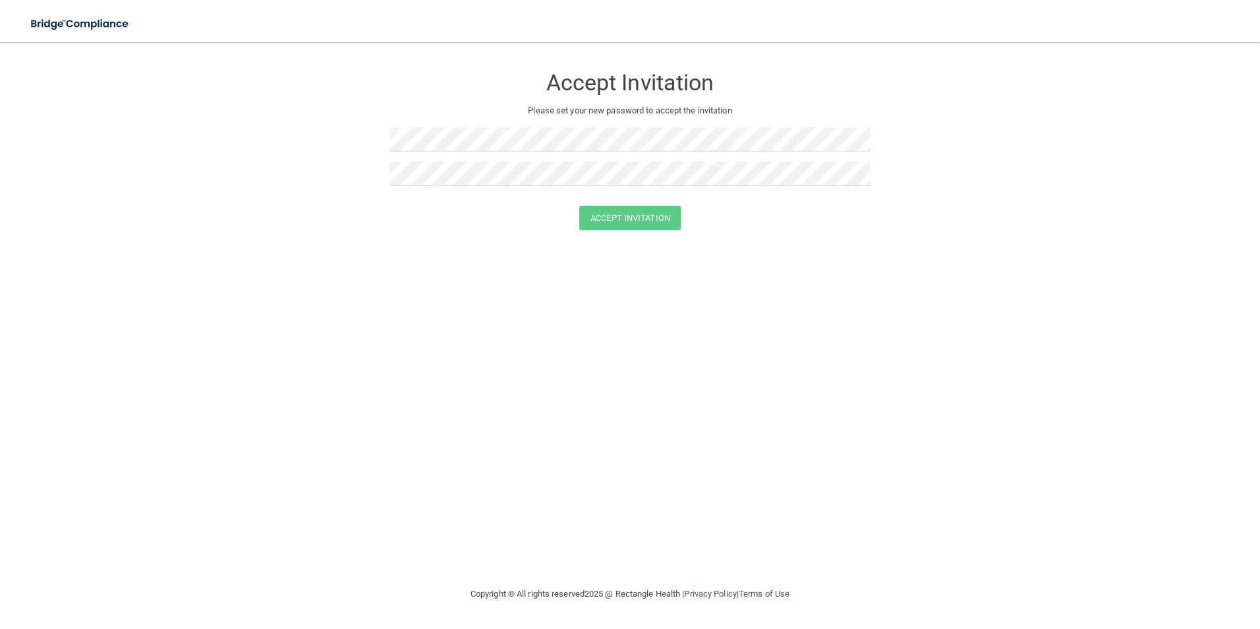  I want to click on img: bridge_compliance_login_screen.278c3ca4.svg, so click(80, 24).